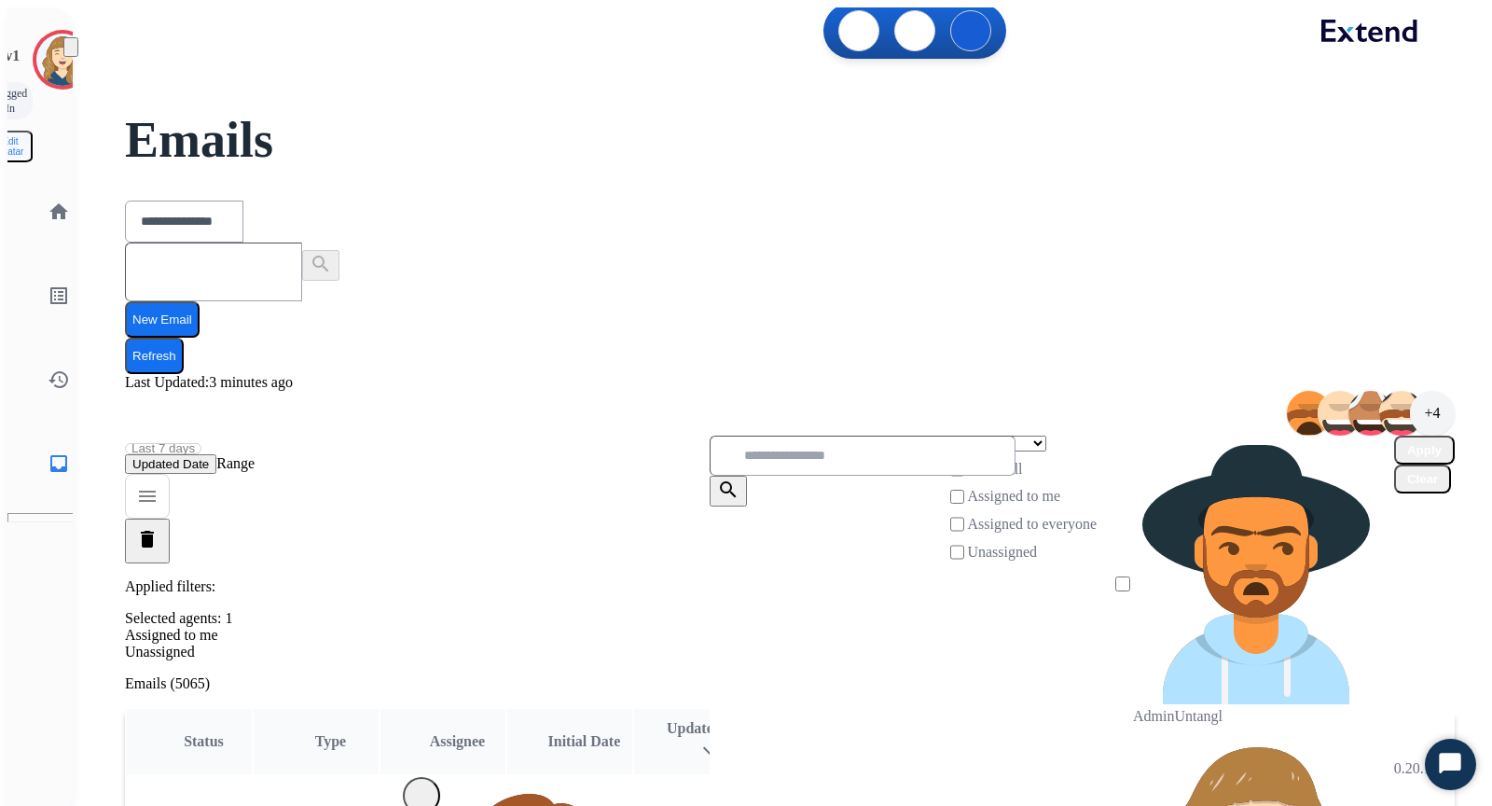 This screenshot has height=806, width=1492. I want to click on mat-icon: home, so click(59, 212).